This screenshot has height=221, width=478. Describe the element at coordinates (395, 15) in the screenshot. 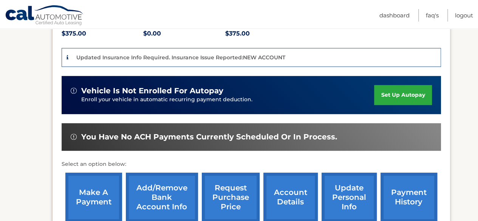

I see `a: Dashboard` at that location.